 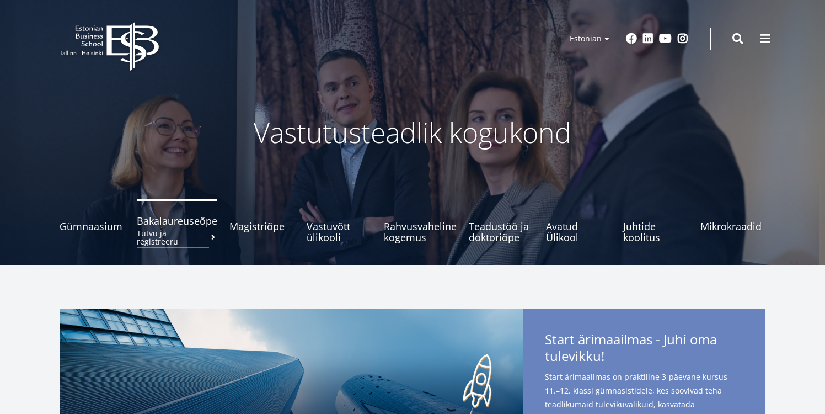 I want to click on a: Facebook, so click(x=631, y=39).